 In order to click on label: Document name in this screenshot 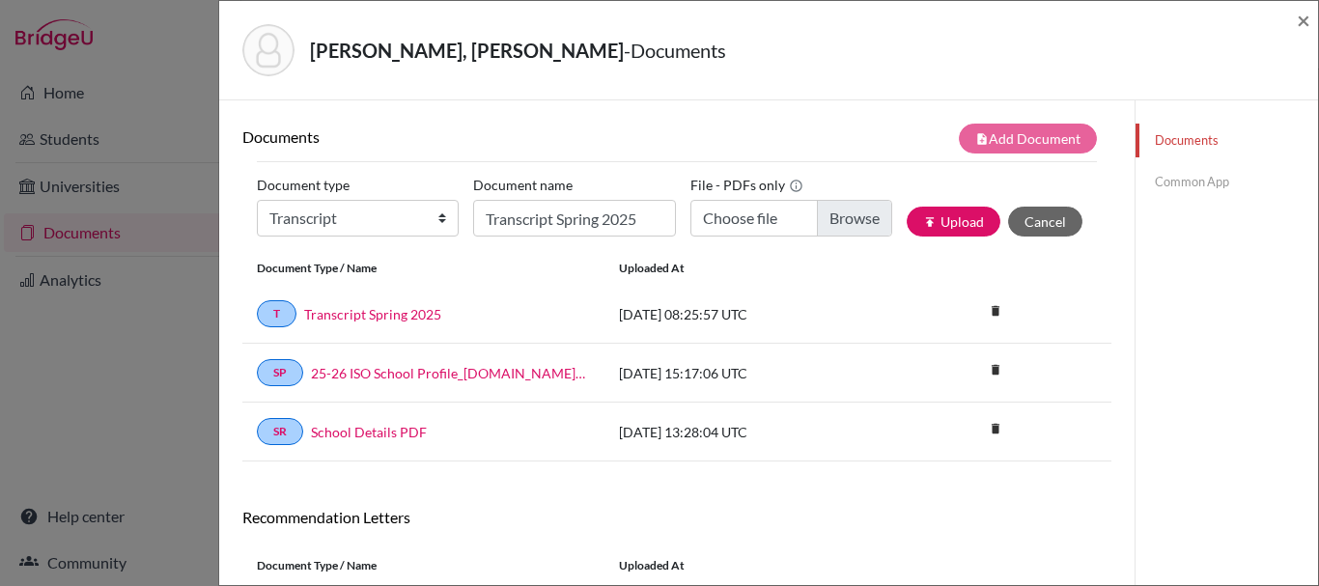, I will do `click(522, 184)`.